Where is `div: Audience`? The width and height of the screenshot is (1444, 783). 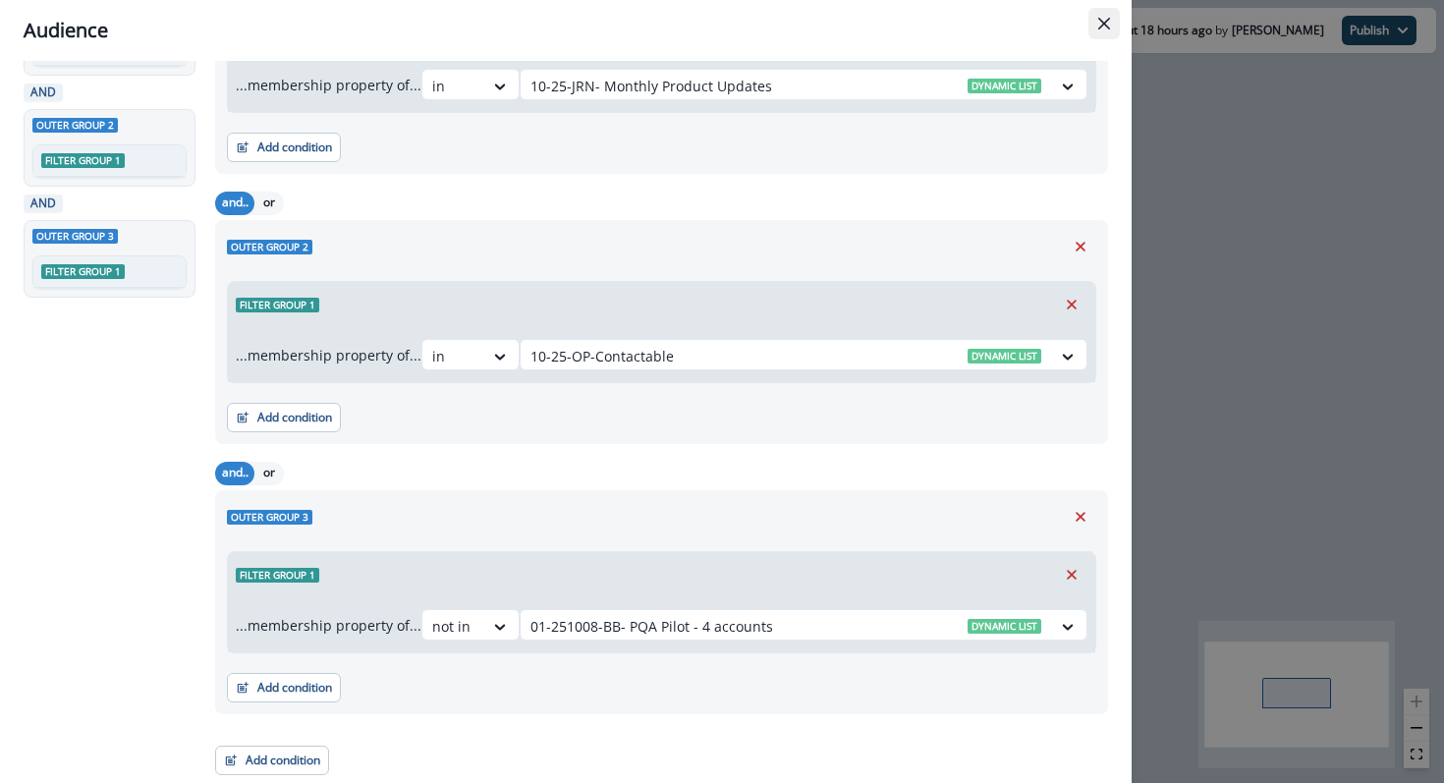
div: Audience is located at coordinates (566, 30).